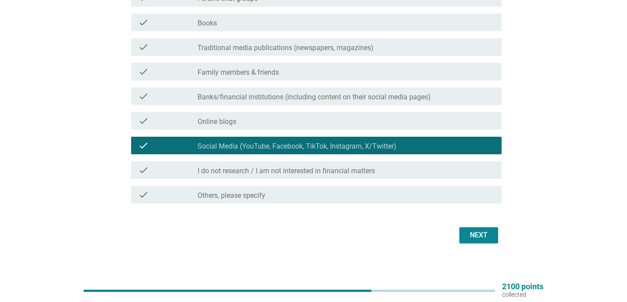  I want to click on label: Online blogs, so click(217, 122).